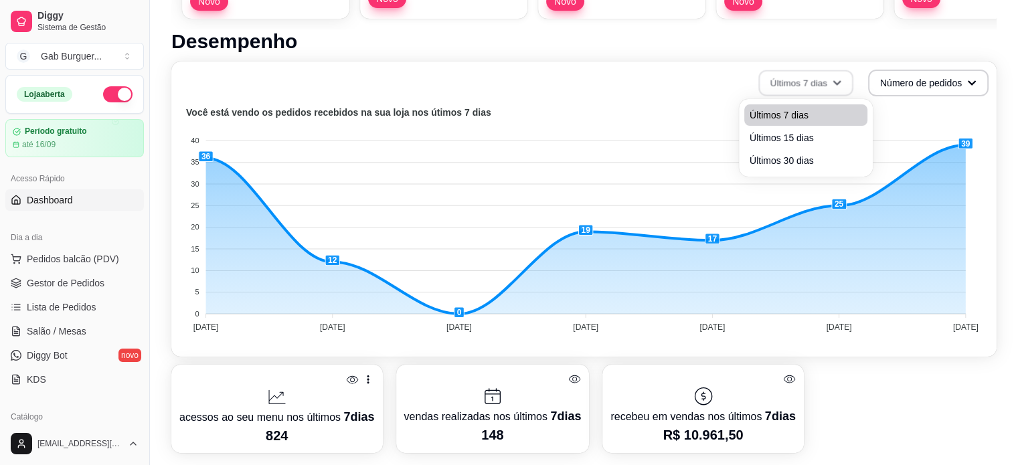 This screenshot has width=1018, height=465. What do you see at coordinates (584, 42) in the screenshot?
I see `h1: Desempenho` at bounding box center [584, 42].